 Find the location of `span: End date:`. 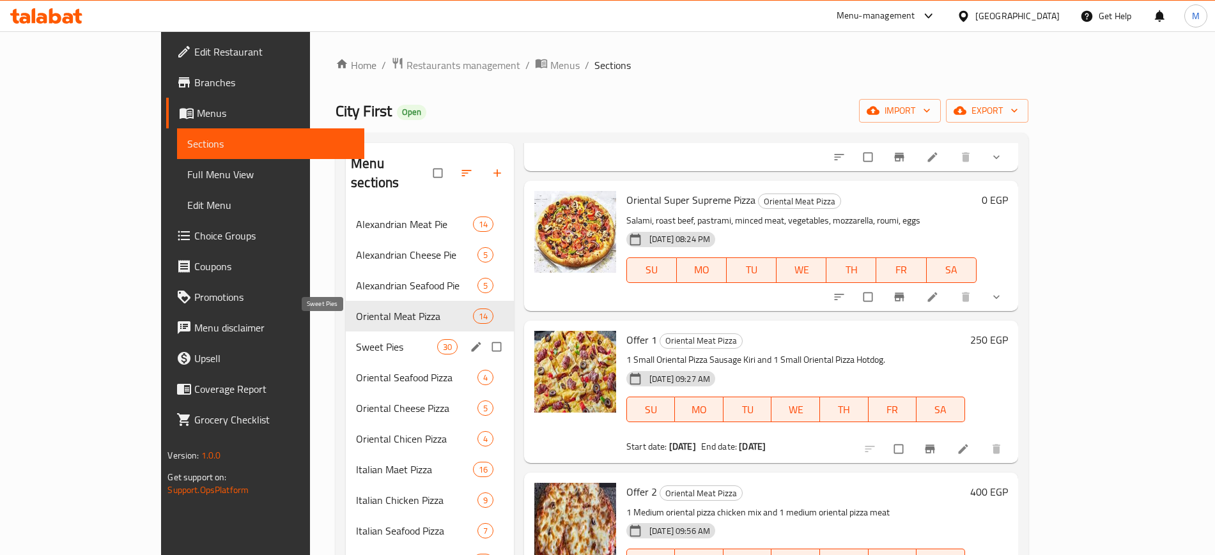

span: End date: is located at coordinates (719, 447).